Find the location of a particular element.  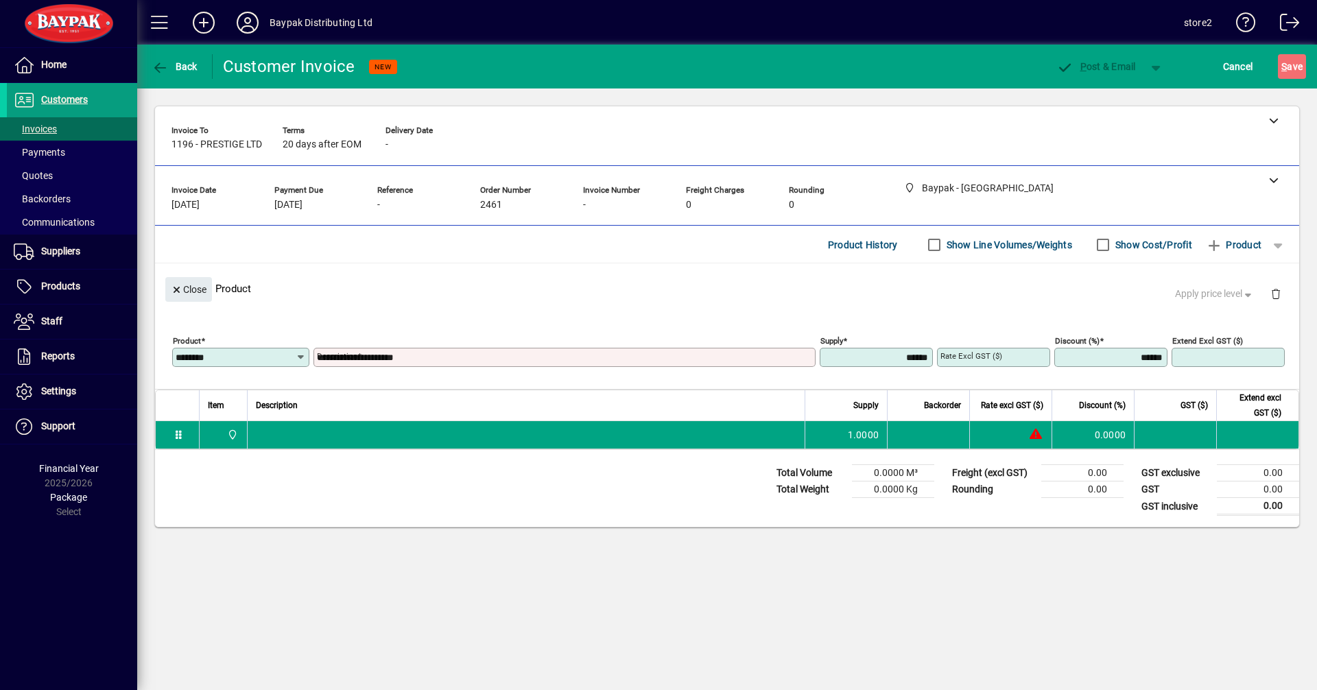

span: 20 days after EOM is located at coordinates (322, 145).